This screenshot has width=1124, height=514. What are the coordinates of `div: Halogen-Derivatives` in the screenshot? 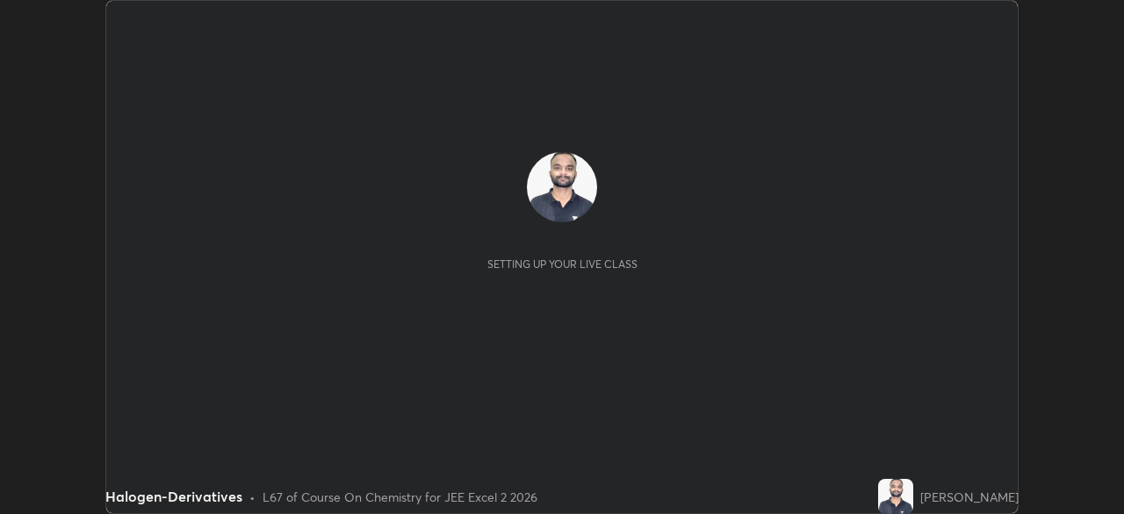 It's located at (174, 496).